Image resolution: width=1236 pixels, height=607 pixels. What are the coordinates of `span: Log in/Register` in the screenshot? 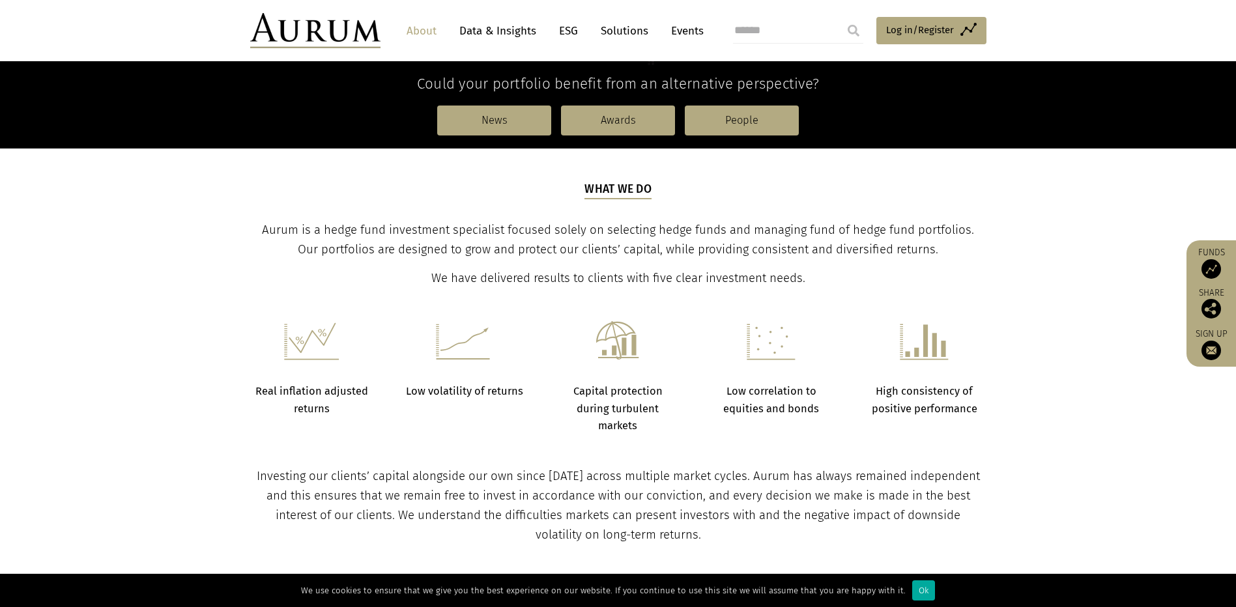 It's located at (920, 30).